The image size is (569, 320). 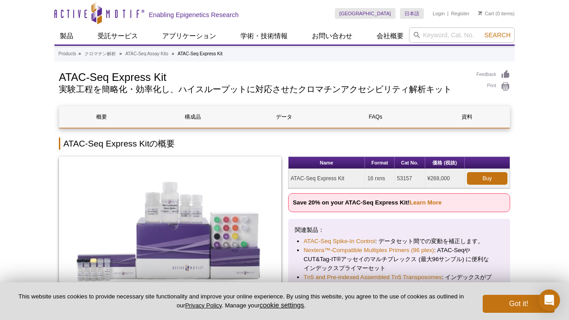 What do you see at coordinates (390, 36) in the screenshot?
I see `a: 会社概要` at bounding box center [390, 36].